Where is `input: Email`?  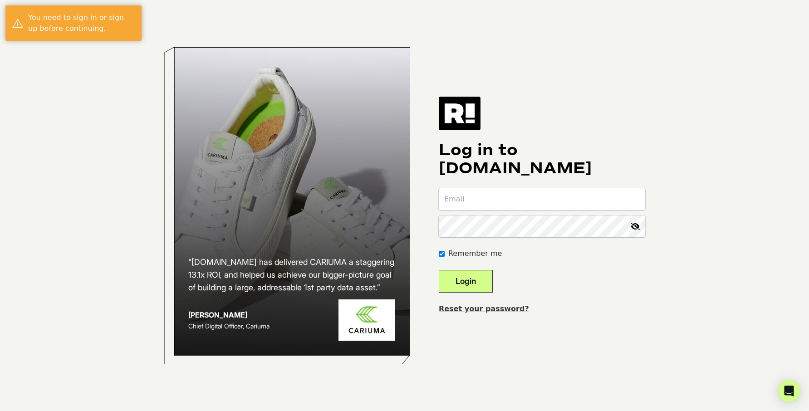 input: Email is located at coordinates (542, 199).